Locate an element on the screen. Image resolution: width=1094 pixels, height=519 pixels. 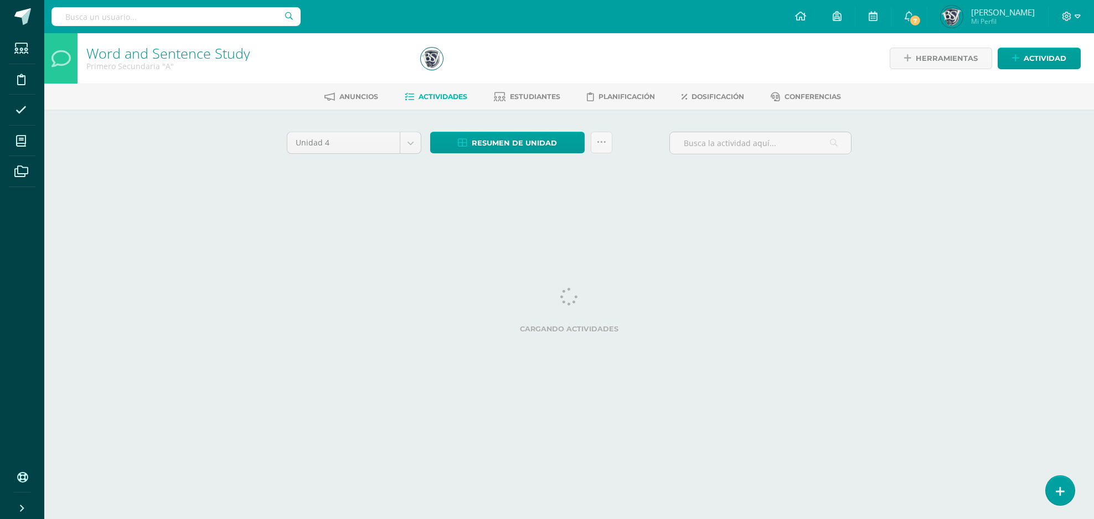
a: Dosificación is located at coordinates (713, 97).